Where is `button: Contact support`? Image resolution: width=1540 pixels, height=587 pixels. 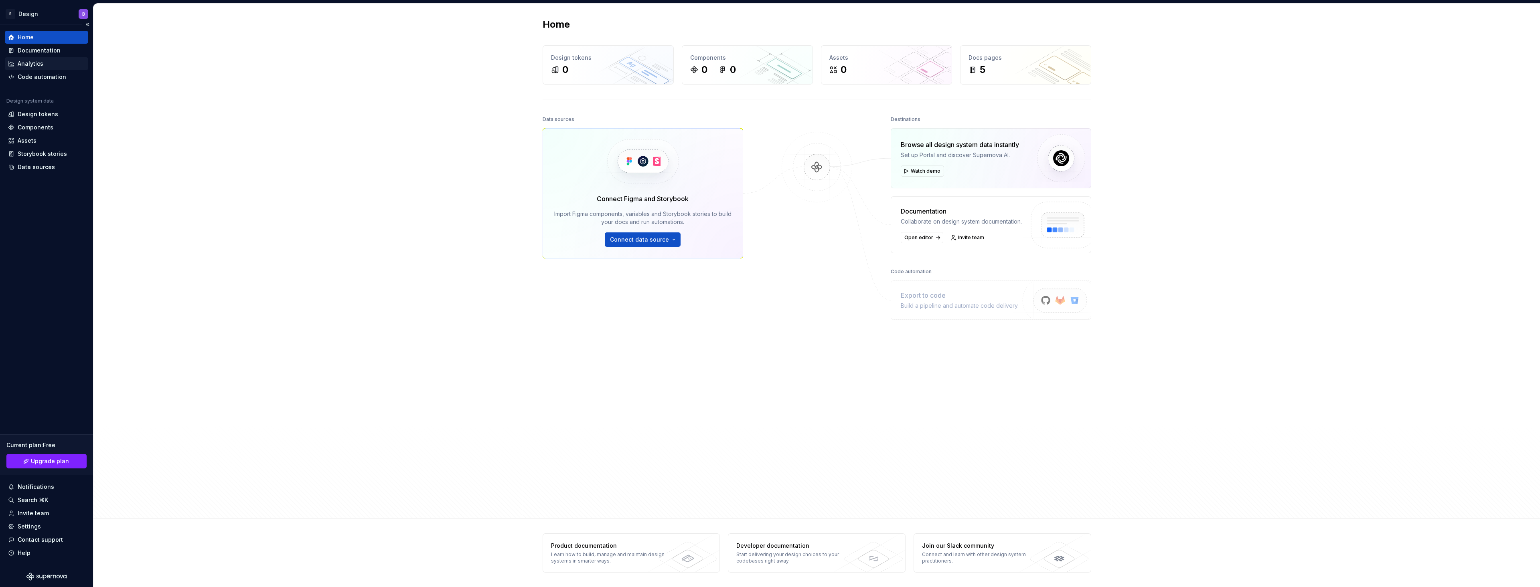 button: Contact support is located at coordinates (47, 540).